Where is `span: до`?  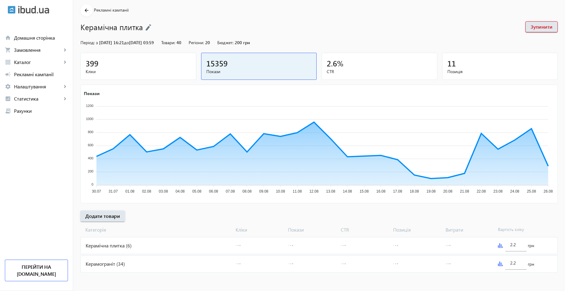
span: до is located at coordinates (127, 42).